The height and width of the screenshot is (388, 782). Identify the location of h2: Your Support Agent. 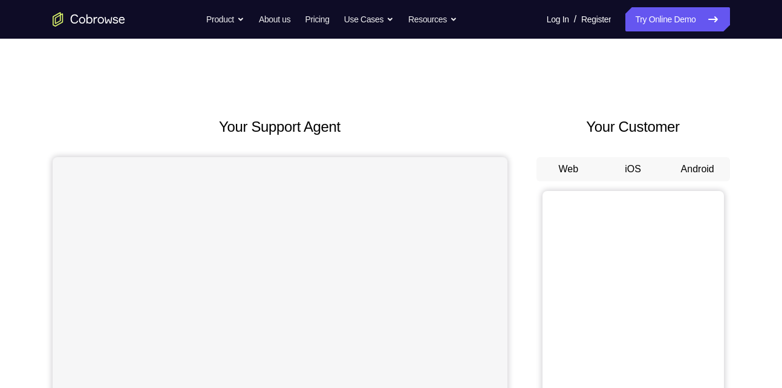
(280, 127).